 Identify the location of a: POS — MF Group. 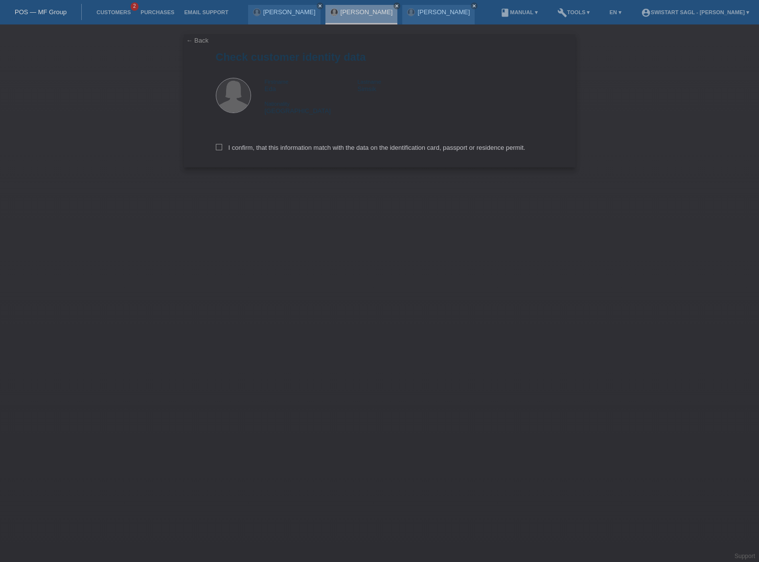
(41, 12).